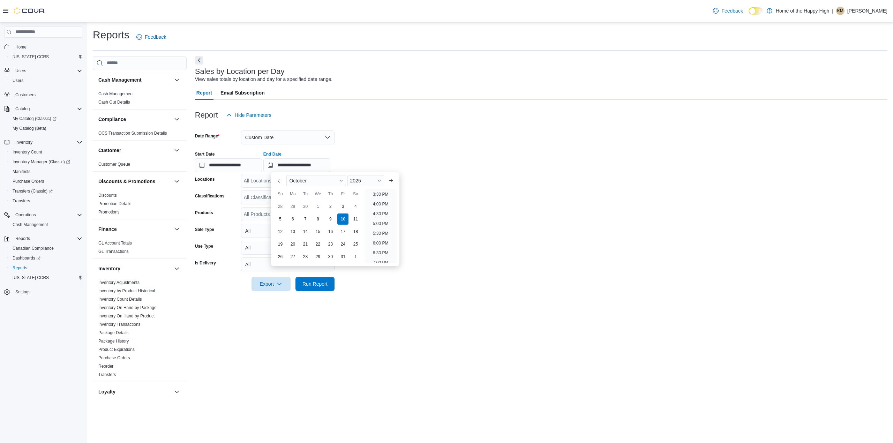  I want to click on span: Promotion Details, so click(115, 204).